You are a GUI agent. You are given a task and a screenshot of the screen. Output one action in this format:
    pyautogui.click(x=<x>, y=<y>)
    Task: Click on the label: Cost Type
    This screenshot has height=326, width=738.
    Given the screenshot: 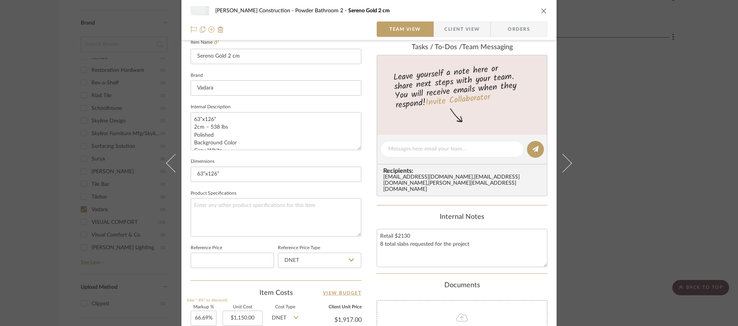 What is the action you would take?
    pyautogui.click(x=285, y=307)
    